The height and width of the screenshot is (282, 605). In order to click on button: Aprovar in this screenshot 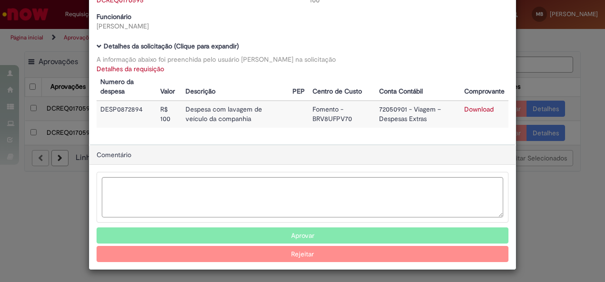, I will do `click(302, 236)`.